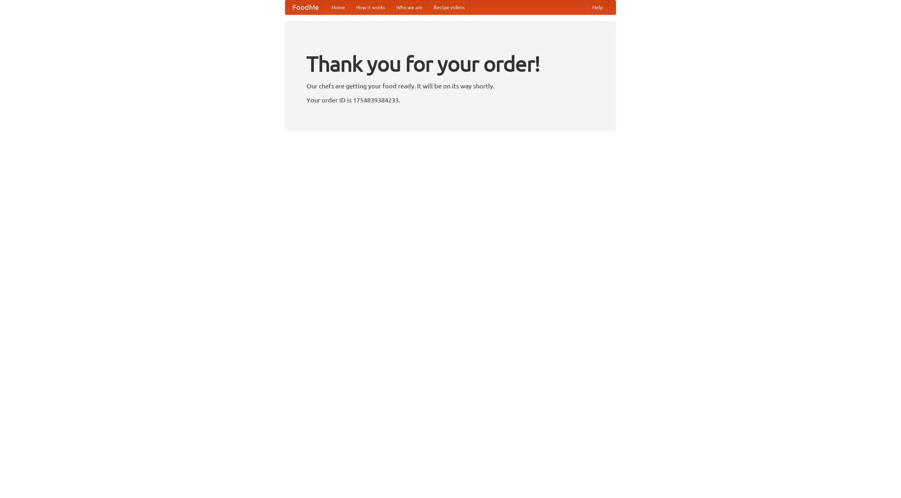 The width and height of the screenshot is (901, 498). What do you see at coordinates (338, 7) in the screenshot?
I see `a: Home` at bounding box center [338, 7].